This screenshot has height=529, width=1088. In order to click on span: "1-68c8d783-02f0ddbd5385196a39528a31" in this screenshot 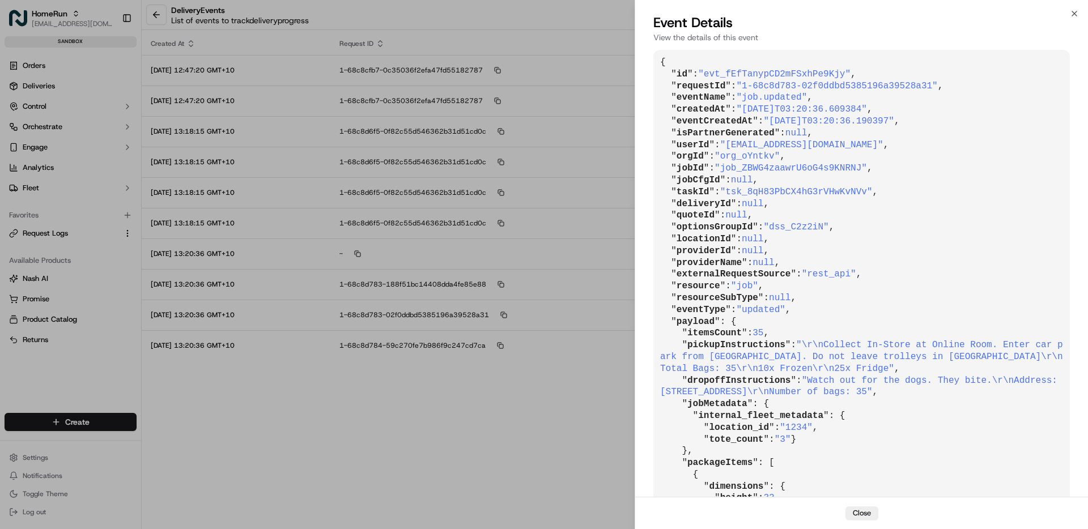, I will do `click(836, 86)`.